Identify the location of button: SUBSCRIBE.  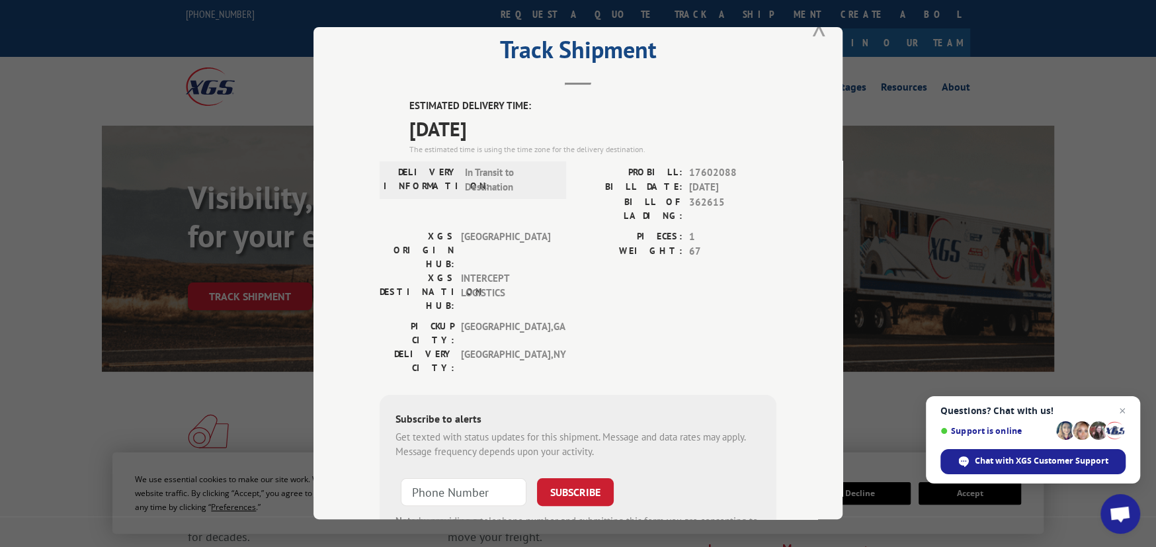
(576, 492).